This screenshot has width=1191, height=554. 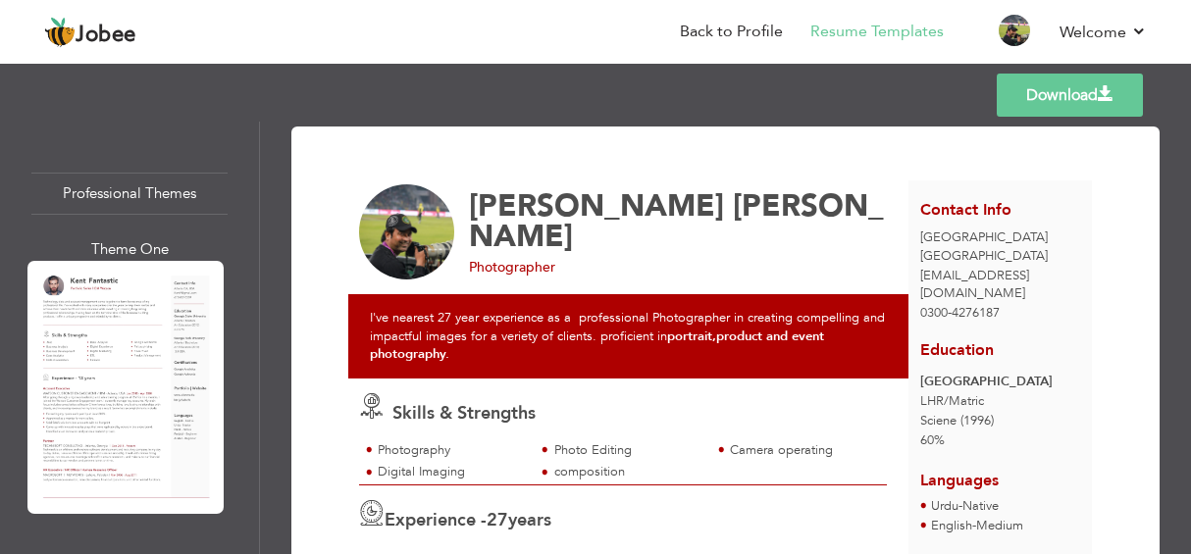 I want to click on li: Native, so click(x=964, y=507).